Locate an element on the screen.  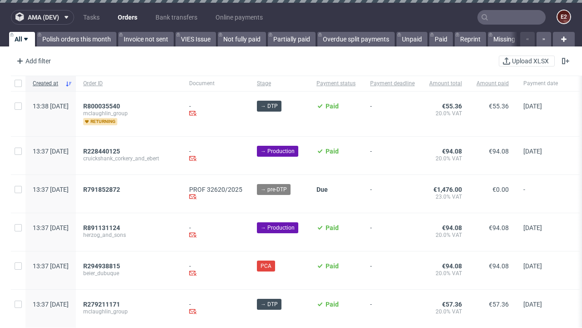
a: R800035540 is located at coordinates (102, 106).